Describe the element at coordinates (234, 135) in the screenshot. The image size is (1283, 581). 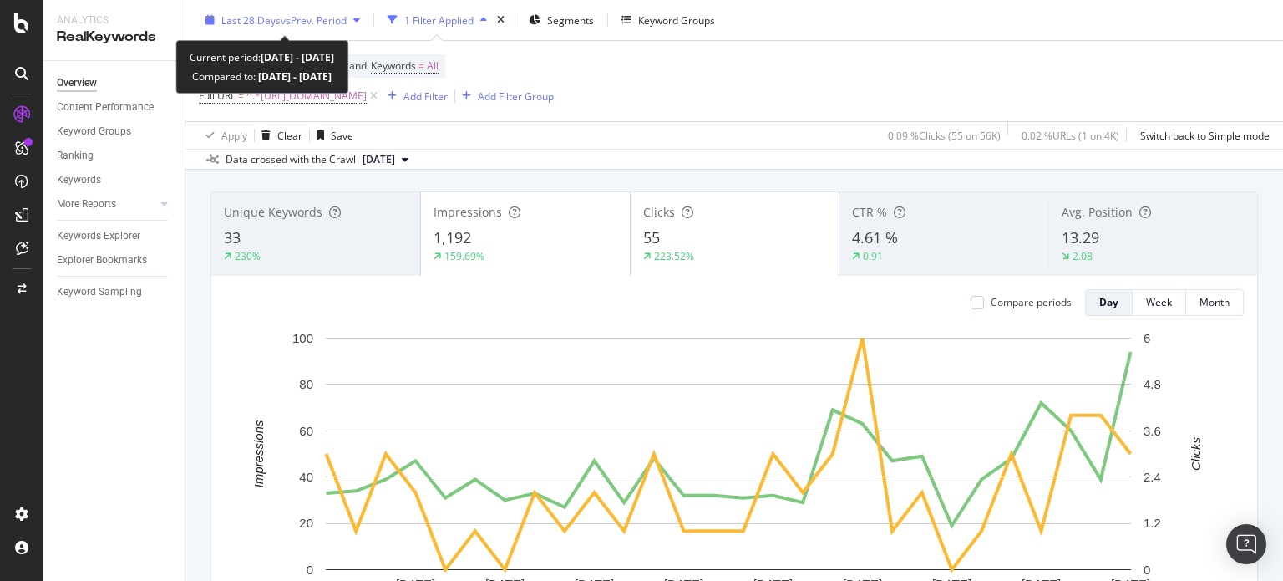
I see `div: Apply` at that location.